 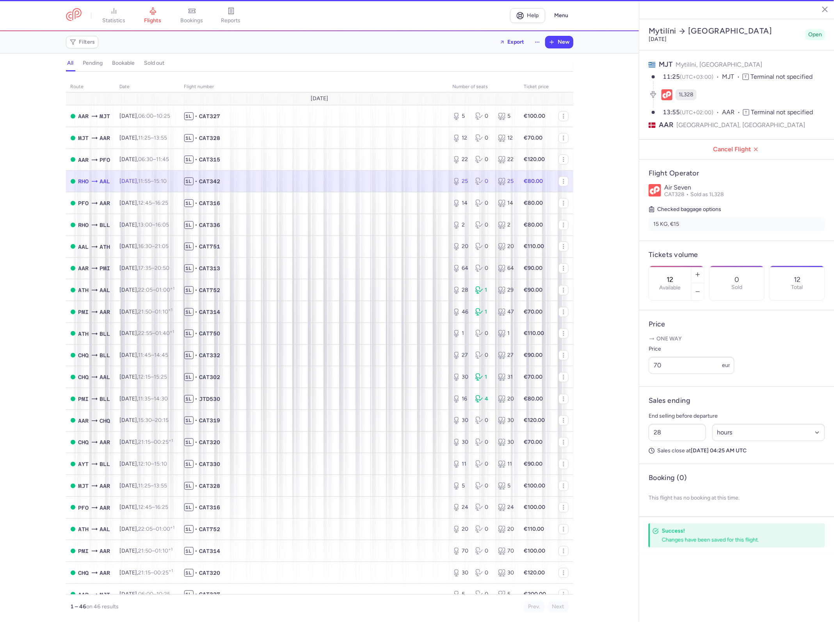 What do you see at coordinates (797, 288) in the screenshot?
I see `p: Total` at bounding box center [797, 288].